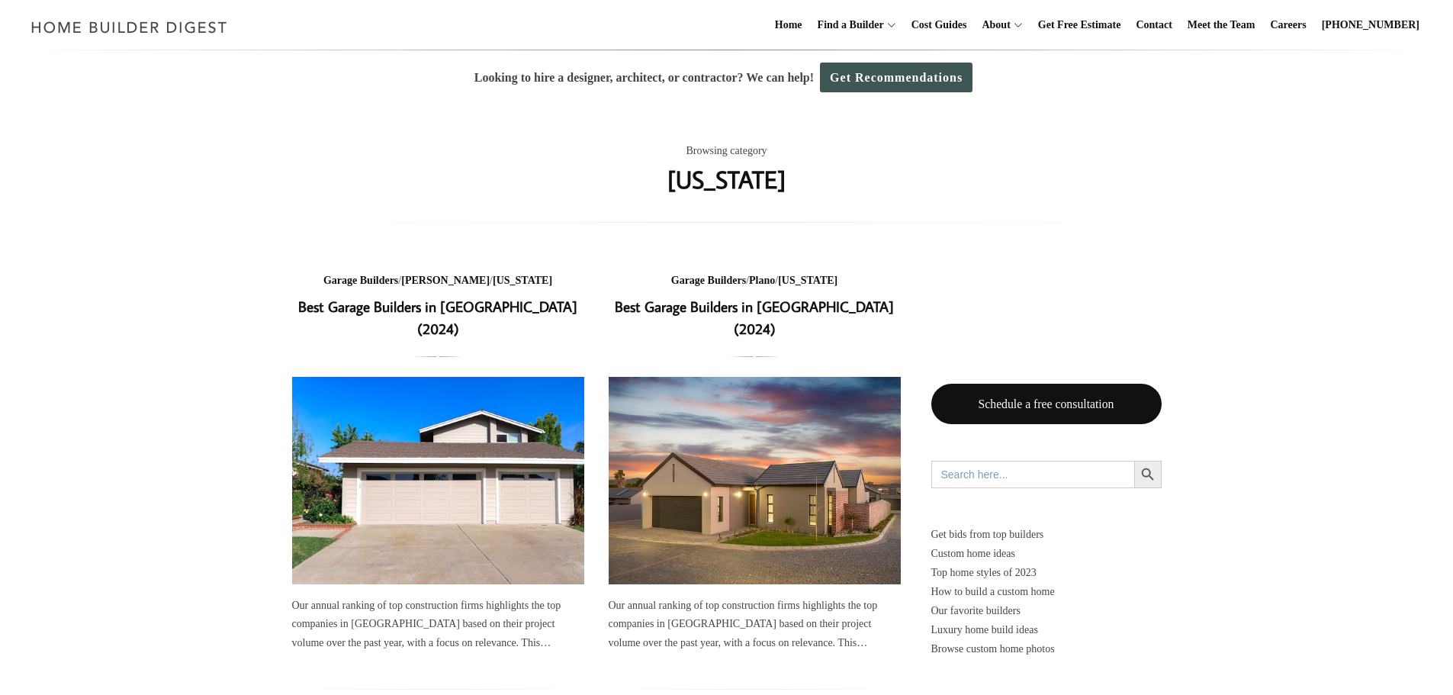 This screenshot has width=1453, height=695. What do you see at coordinates (1080, 25) in the screenshot?
I see `a: Get Free Estimate` at bounding box center [1080, 25].